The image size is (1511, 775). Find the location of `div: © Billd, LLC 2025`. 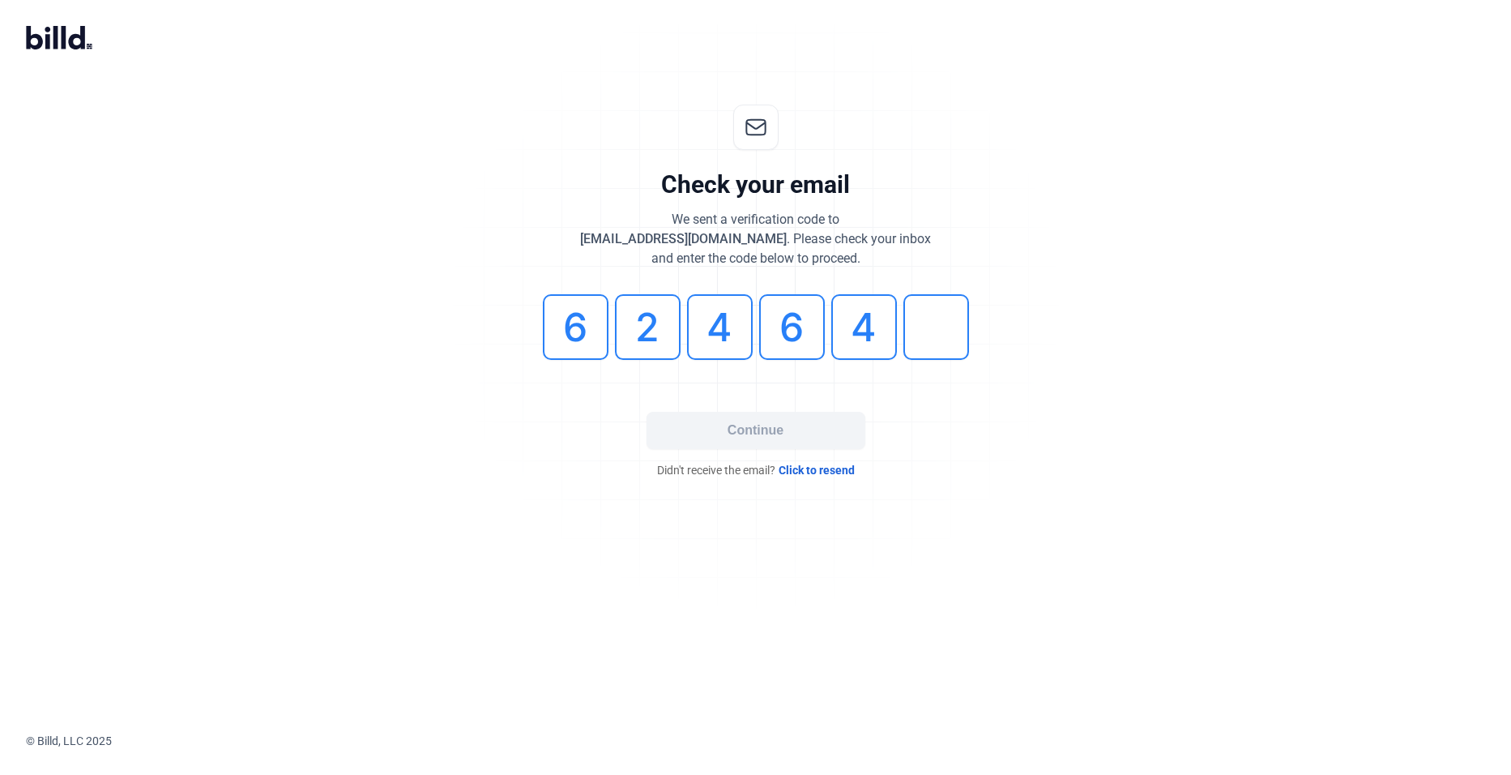

div: © Billd, LLC 2025 is located at coordinates (768, 741).